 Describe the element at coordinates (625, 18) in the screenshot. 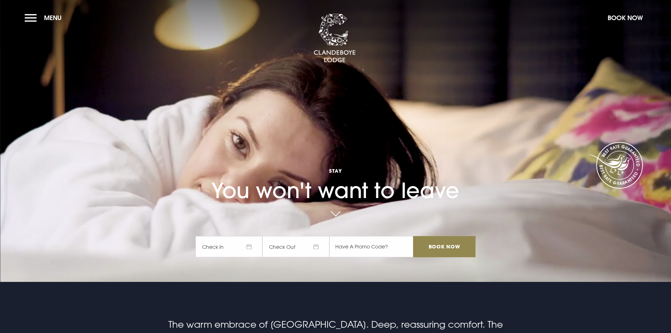

I see `button: Book Now` at that location.